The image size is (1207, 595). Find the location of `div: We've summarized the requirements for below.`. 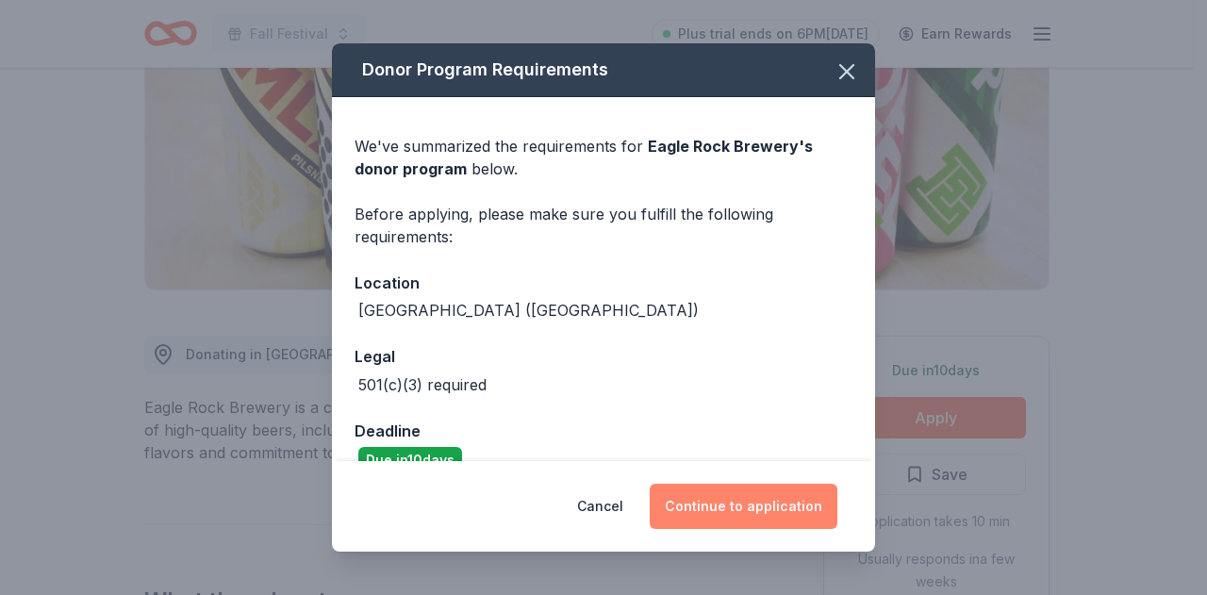

div: We've summarized the requirements for below. is located at coordinates (603, 157).